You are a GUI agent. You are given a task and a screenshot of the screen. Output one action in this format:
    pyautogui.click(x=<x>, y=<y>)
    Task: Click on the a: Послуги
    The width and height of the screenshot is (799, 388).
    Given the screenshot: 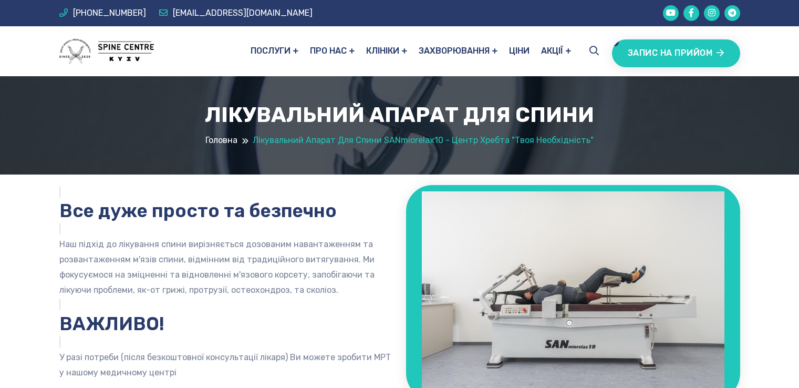 What is the action you would take?
    pyautogui.click(x=274, y=51)
    